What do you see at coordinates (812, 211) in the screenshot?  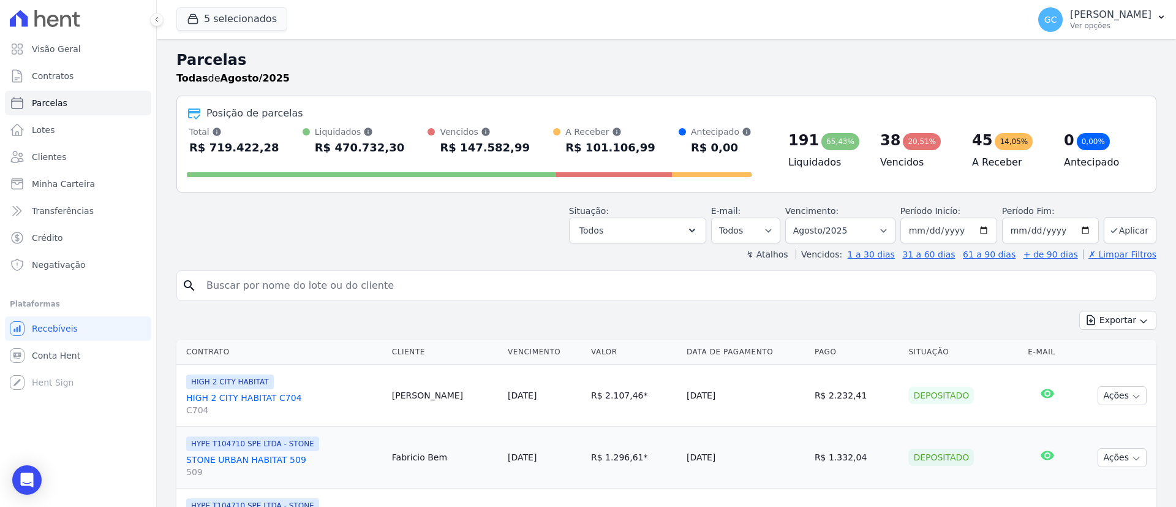 I see `label: Vencimento:` at bounding box center [812, 211].